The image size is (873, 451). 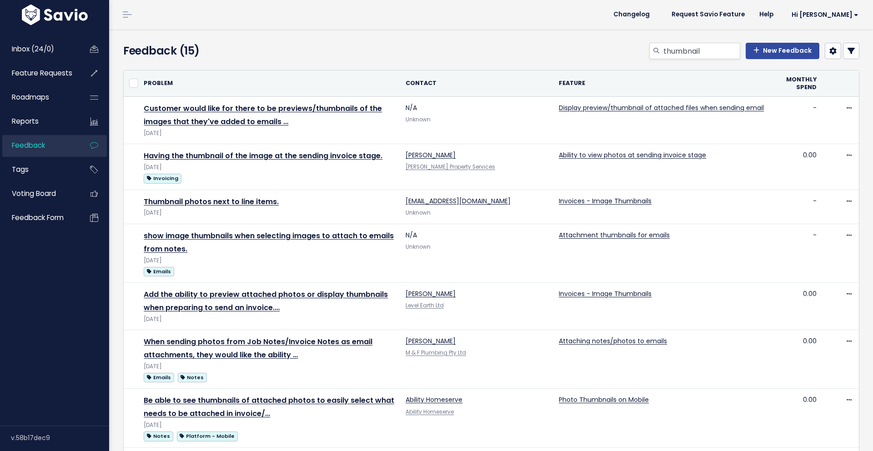 I want to click on a: Thumbnail photos next to line items., so click(x=211, y=201).